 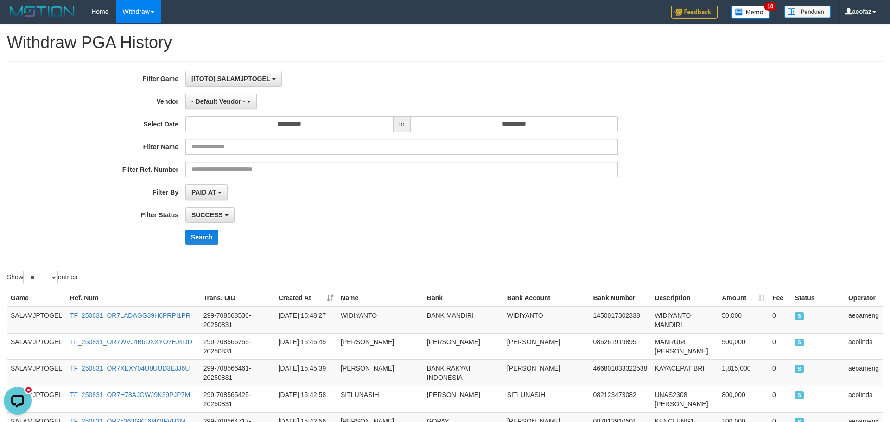 I want to click on img: Feedback.jpg, so click(x=694, y=12).